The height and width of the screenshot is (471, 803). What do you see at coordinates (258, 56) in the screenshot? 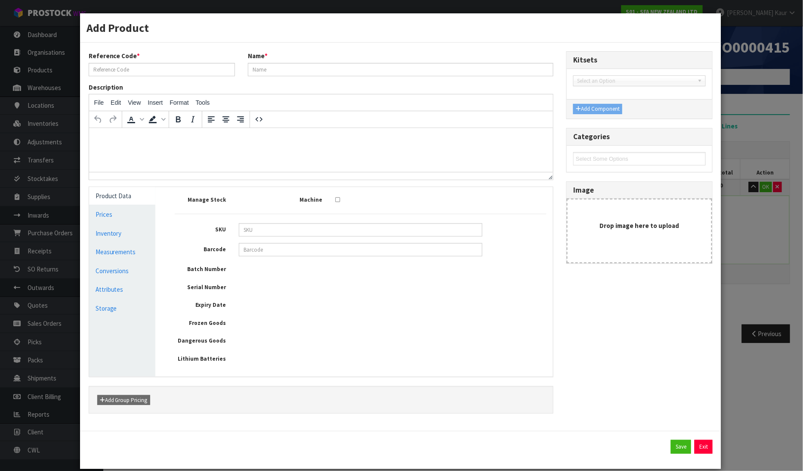
I see `label: Name` at bounding box center [258, 56].